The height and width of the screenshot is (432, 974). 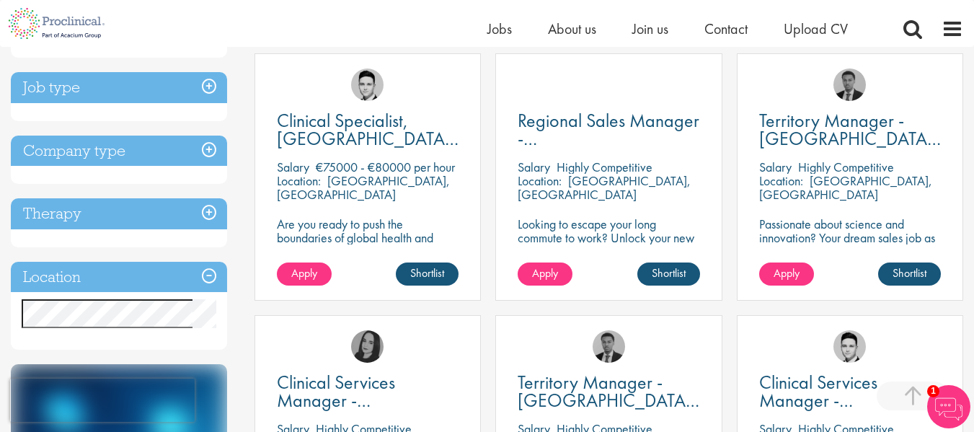 I want to click on a: Jobs, so click(x=499, y=29).